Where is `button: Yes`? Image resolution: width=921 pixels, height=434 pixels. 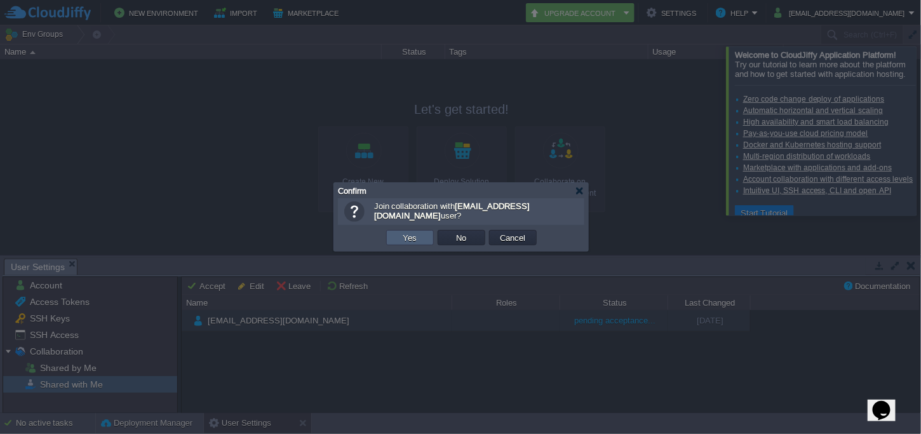
button: Yes is located at coordinates (410, 237).